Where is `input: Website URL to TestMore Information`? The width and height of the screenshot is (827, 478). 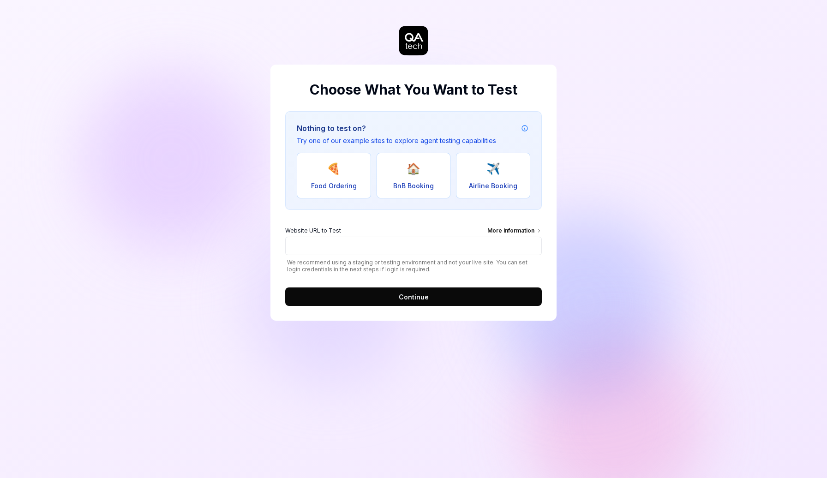
input: Website URL to TestMore Information is located at coordinates (414, 246).